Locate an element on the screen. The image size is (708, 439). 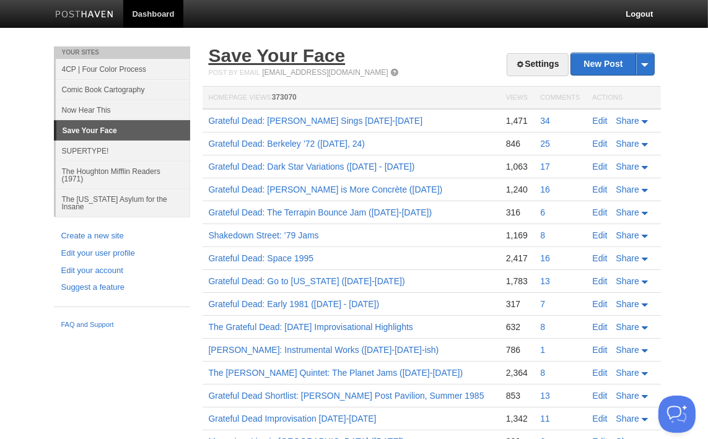
a: 34 is located at coordinates (545, 121).